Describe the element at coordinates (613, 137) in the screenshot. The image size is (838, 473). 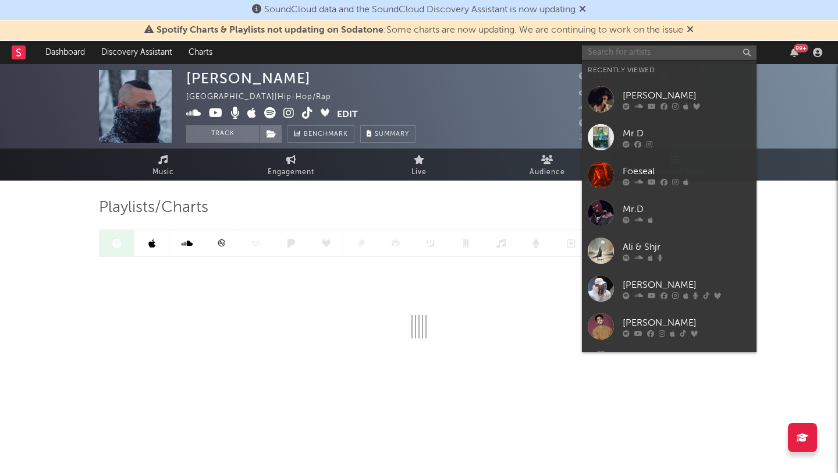
I see `span: Jump Score: 57.5` at that location.